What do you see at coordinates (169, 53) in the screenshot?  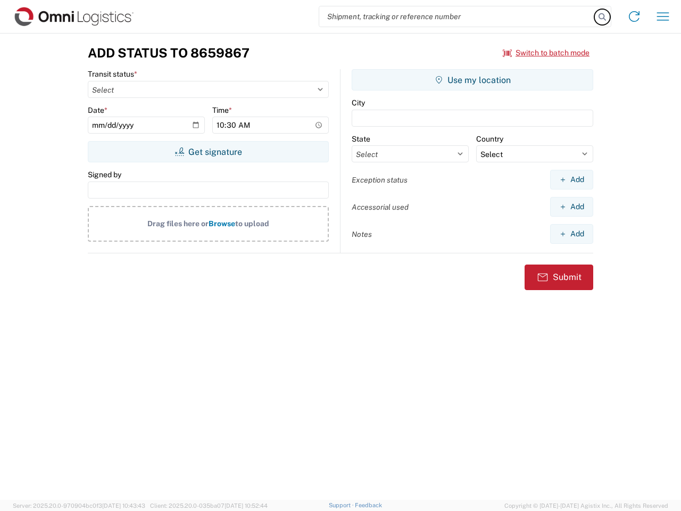 I see `h3: Add Status to 8659867` at bounding box center [169, 53].